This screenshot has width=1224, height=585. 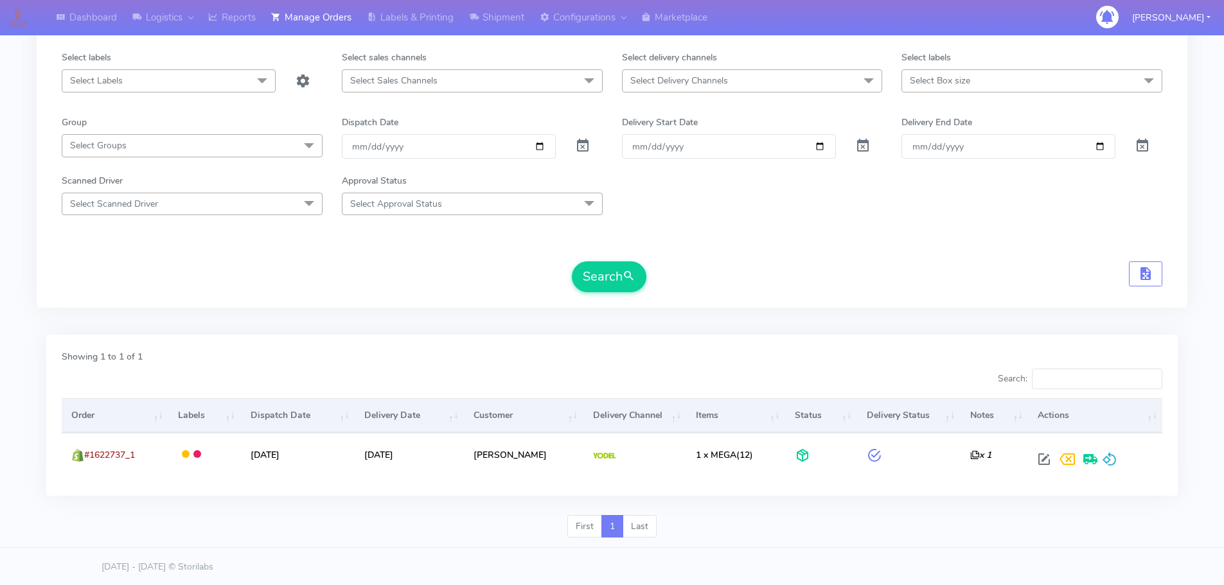 What do you see at coordinates (937, 122) in the screenshot?
I see `label: Delivery End Date` at bounding box center [937, 122].